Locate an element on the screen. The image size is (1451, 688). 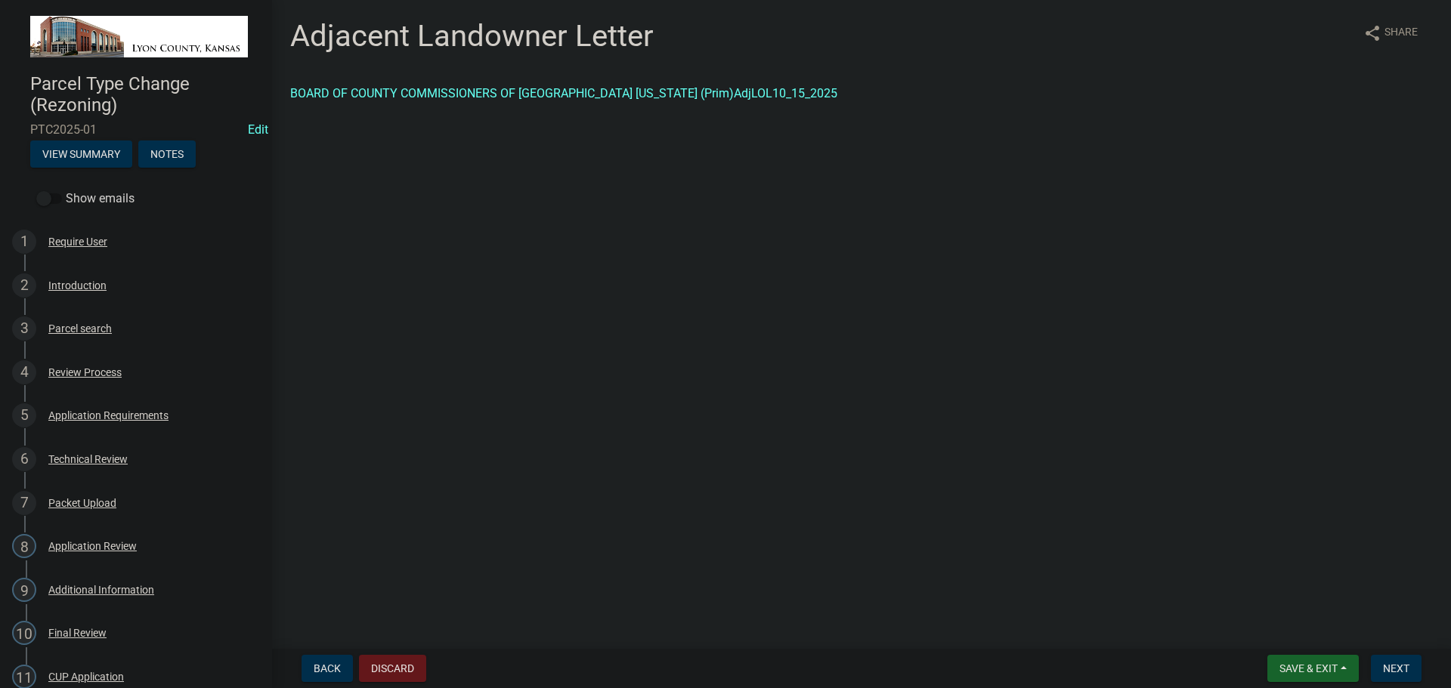
div: 1 is located at coordinates (24, 242).